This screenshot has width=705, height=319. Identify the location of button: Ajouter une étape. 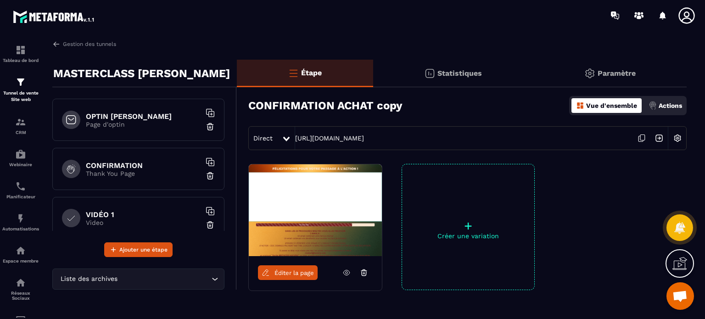
(138, 250).